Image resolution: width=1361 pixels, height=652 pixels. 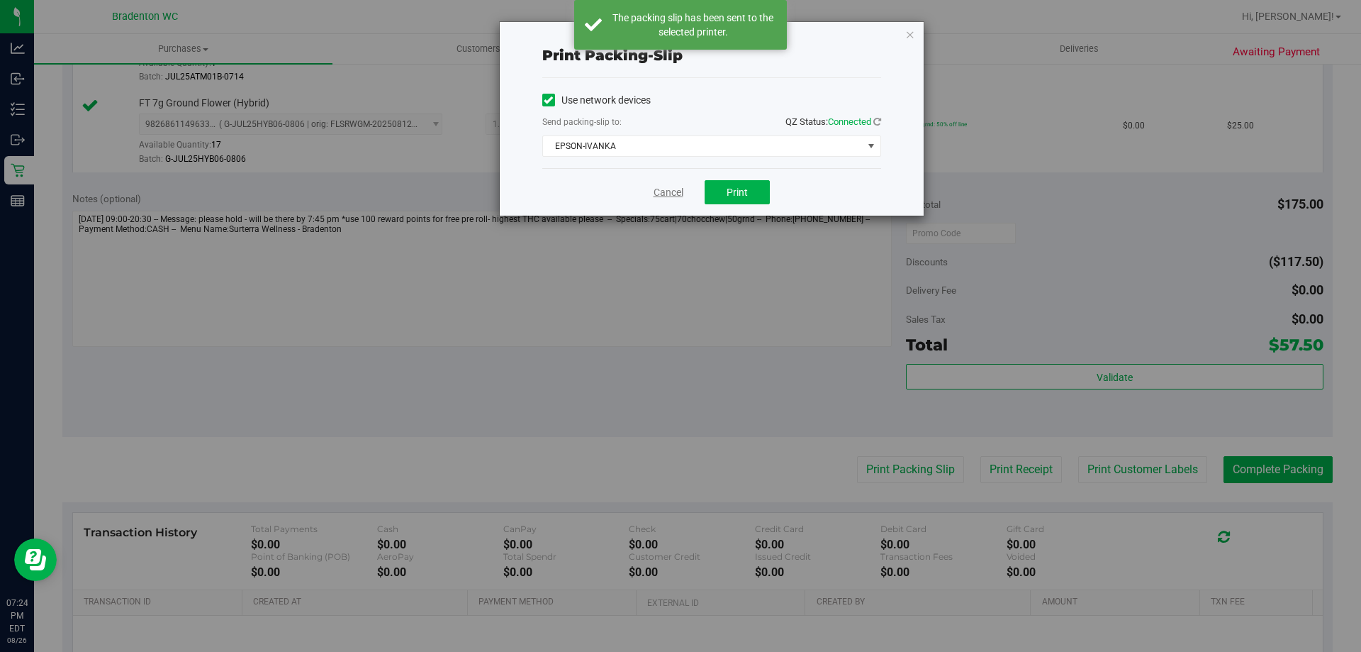 I want to click on div: The packing slip has been sent to the selected printer., so click(x=693, y=25).